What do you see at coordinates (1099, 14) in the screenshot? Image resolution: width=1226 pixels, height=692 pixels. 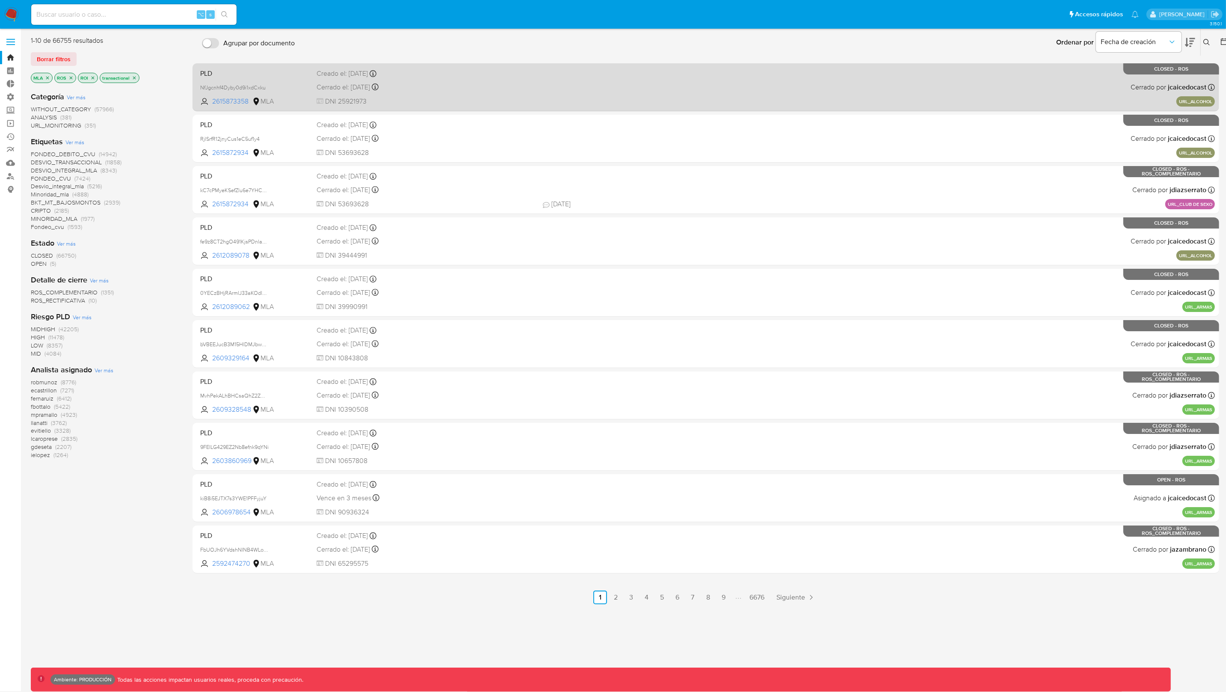 I see `span: Accesos rápidos` at bounding box center [1099, 14].